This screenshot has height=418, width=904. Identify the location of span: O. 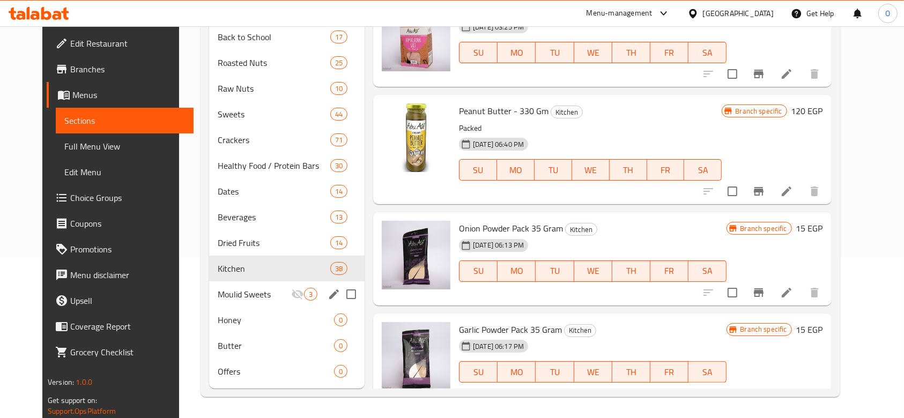
(887, 13).